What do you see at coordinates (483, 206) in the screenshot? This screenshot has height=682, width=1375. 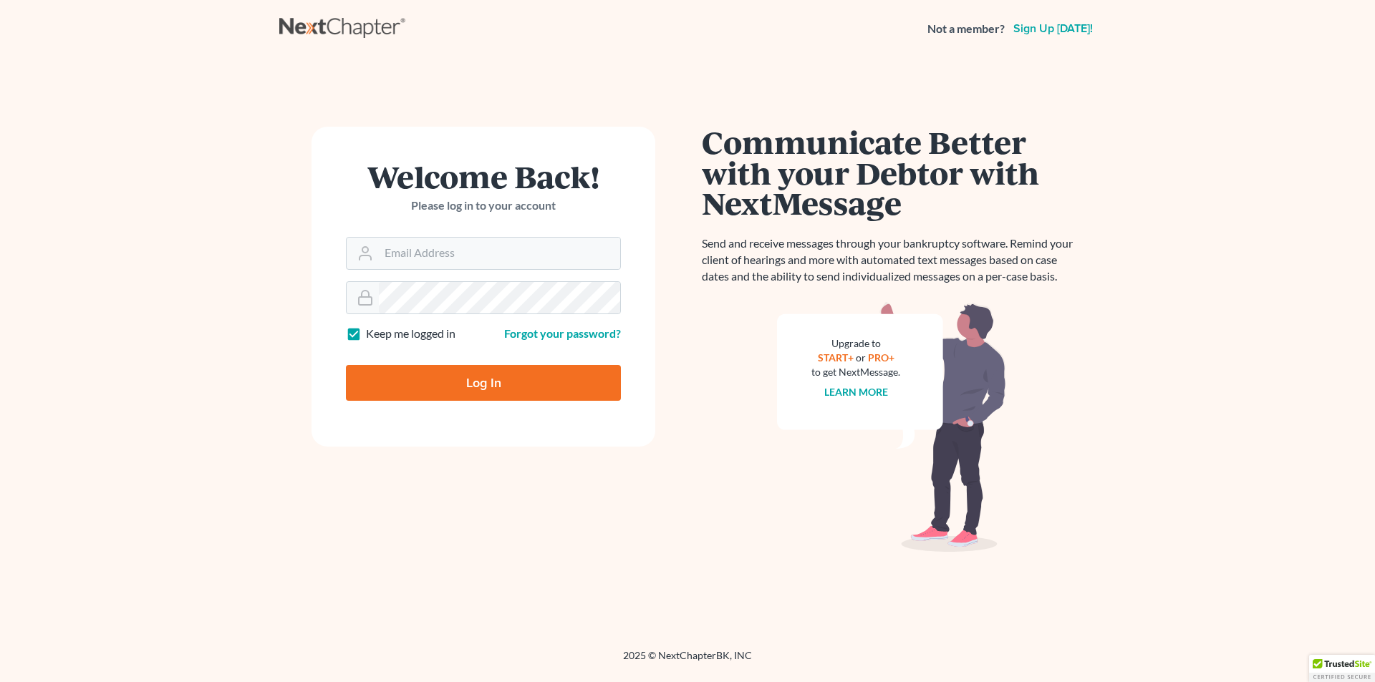 I see `p: Please log in to your account` at bounding box center [483, 206].